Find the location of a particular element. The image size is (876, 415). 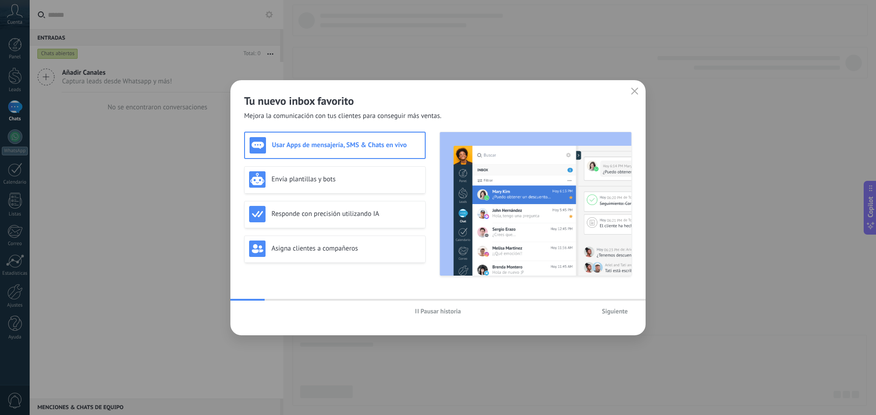

span: Siguiente is located at coordinates (614, 312).